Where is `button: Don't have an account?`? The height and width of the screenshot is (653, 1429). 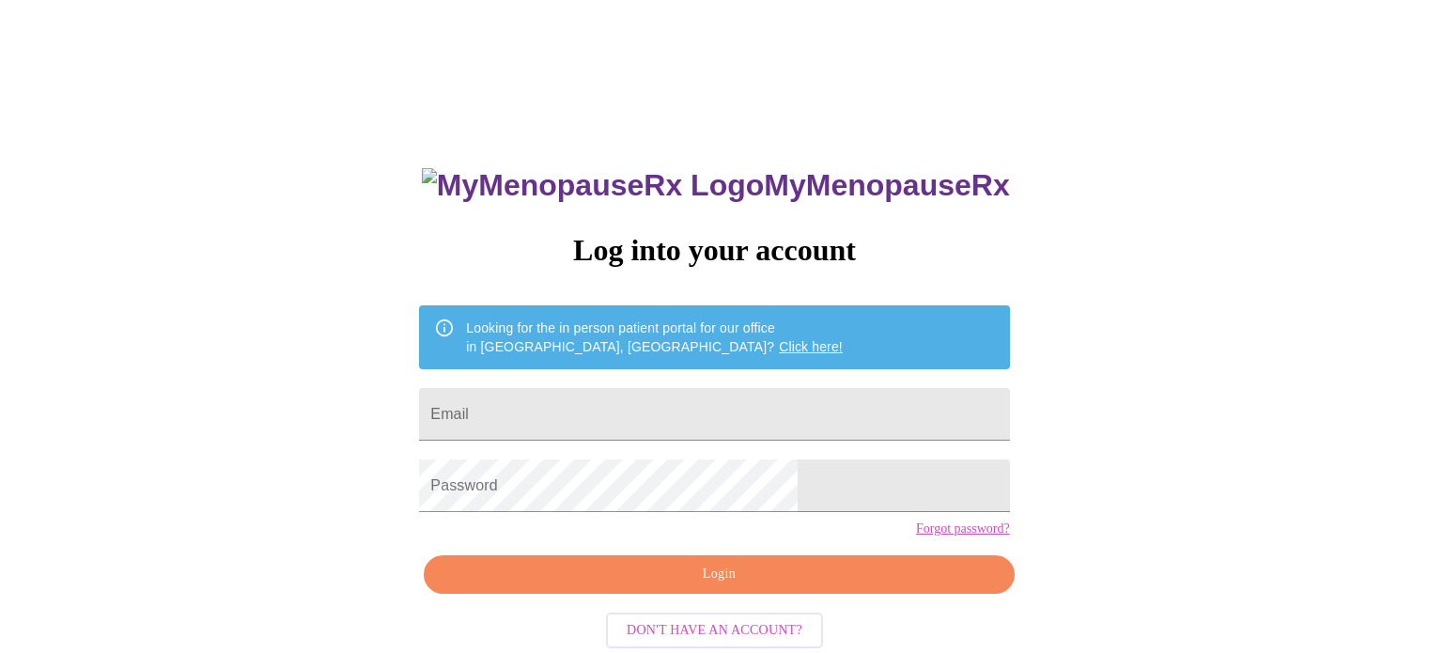 button: Don't have an account? is located at coordinates (714, 631).